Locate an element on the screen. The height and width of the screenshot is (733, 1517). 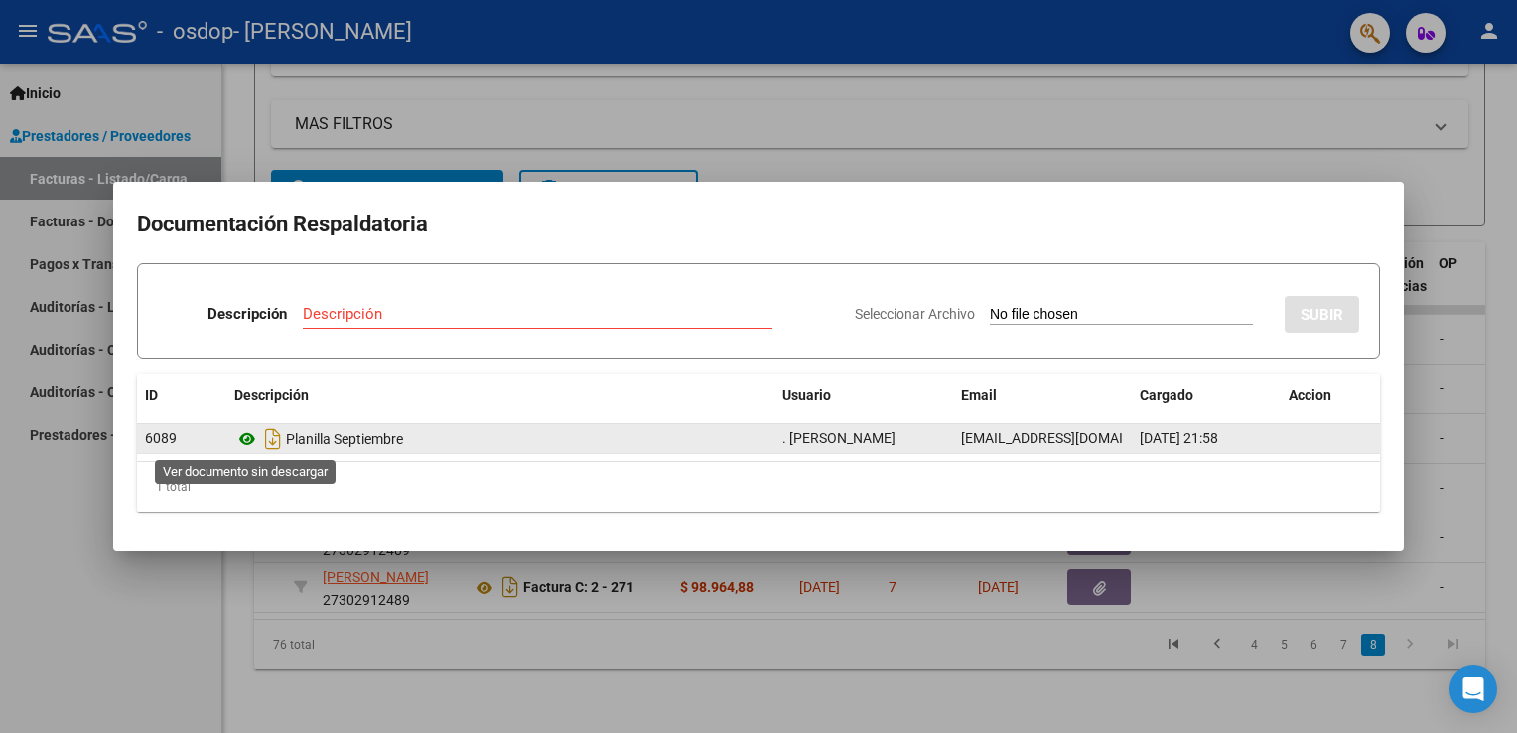
div: 1 total is located at coordinates (758, 486).